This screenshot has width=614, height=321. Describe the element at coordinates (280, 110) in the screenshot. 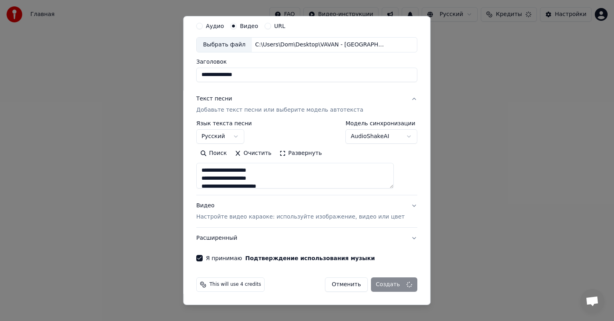

I see `p: Добавьте текст песни или выберите модель автотекста` at that location.